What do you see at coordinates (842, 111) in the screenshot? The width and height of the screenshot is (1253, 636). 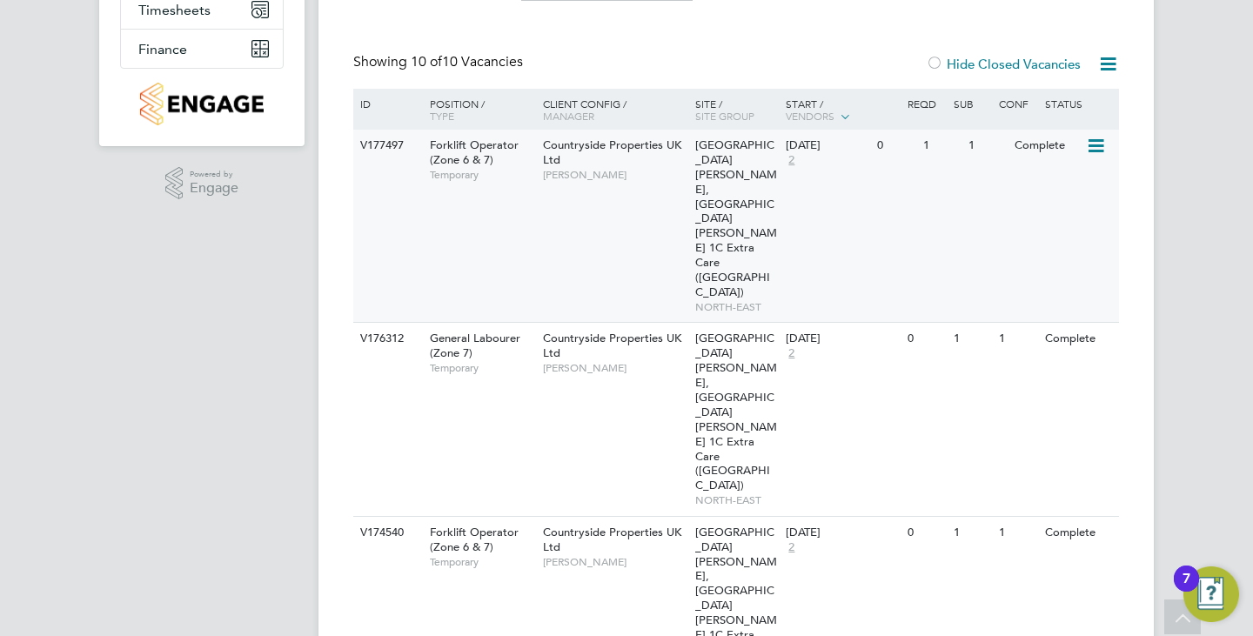 I see `div: Start /` at bounding box center [842, 111].